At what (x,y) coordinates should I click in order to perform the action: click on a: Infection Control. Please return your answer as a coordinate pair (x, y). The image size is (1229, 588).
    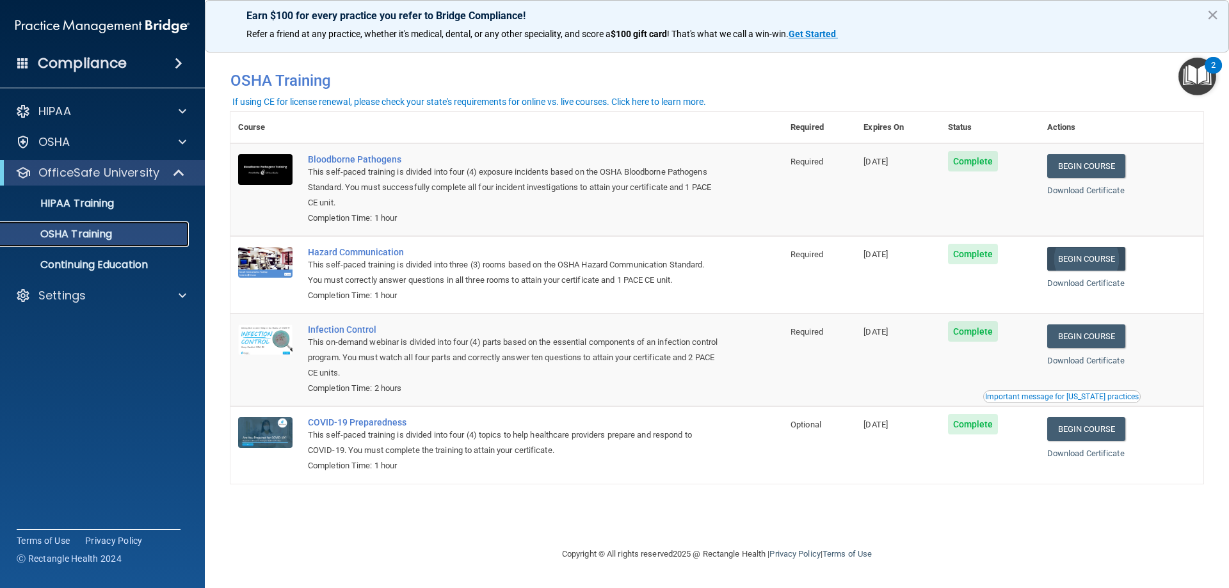
    Looking at the image, I should click on (513, 330).